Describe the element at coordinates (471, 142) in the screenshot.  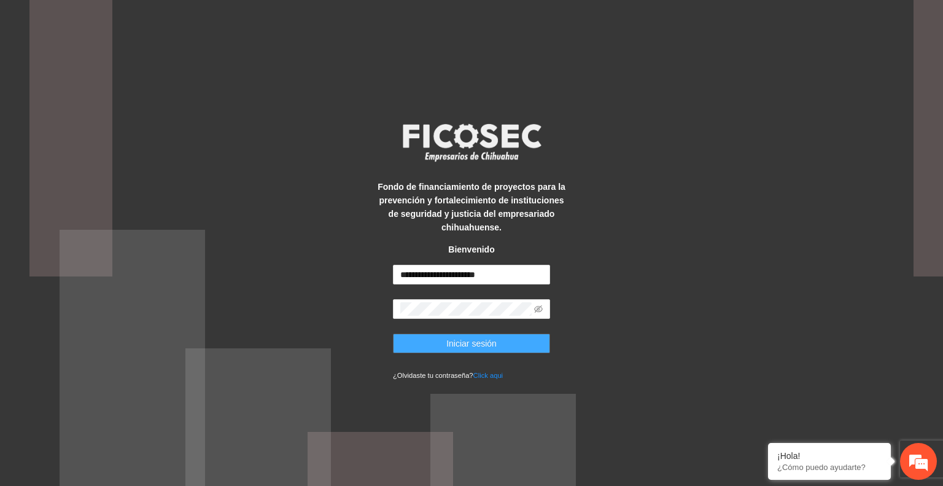
I see `img: logo` at that location.